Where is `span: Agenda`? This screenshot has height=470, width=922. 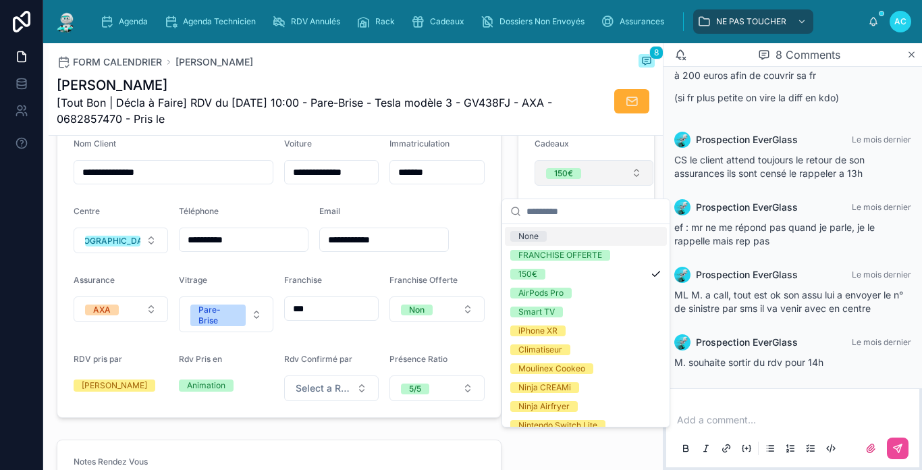 span: Agenda is located at coordinates (133, 22).